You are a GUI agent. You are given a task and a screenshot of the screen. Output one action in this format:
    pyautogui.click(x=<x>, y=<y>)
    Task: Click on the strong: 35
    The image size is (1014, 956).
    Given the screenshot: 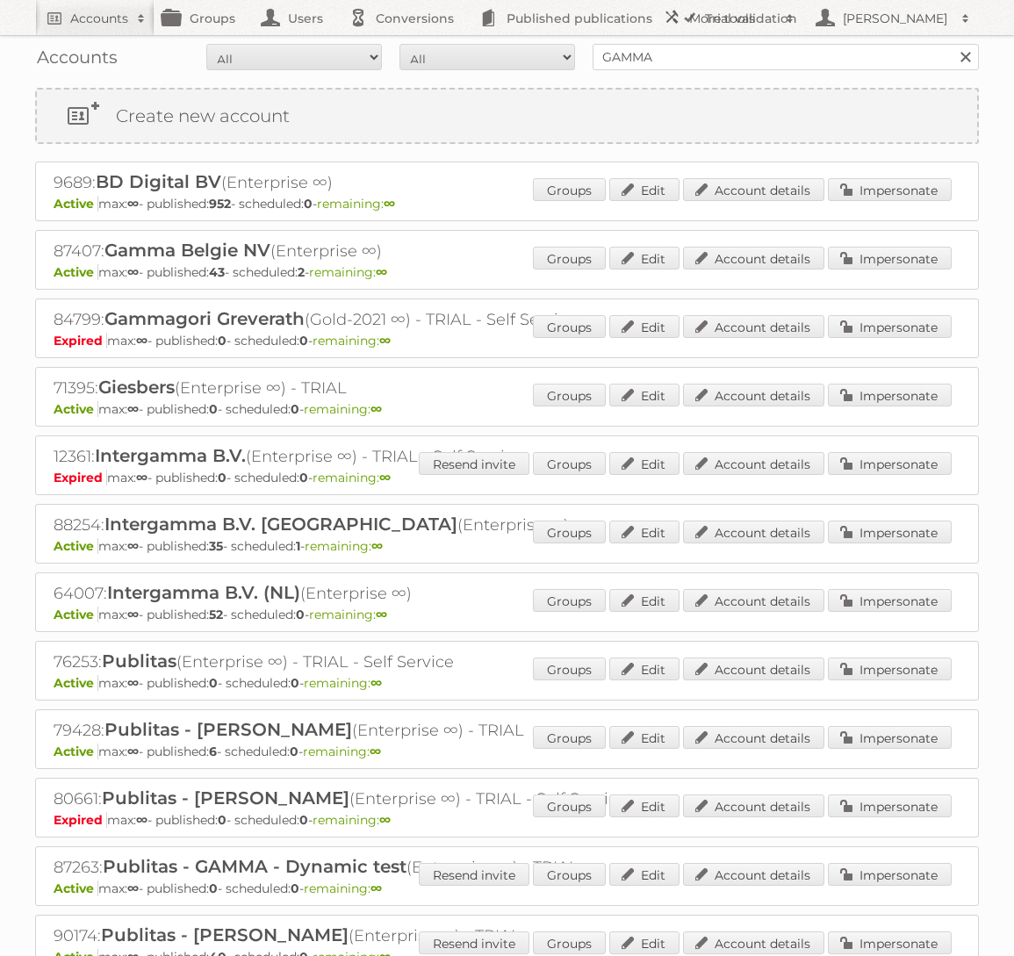 What is the action you would take?
    pyautogui.click(x=216, y=546)
    